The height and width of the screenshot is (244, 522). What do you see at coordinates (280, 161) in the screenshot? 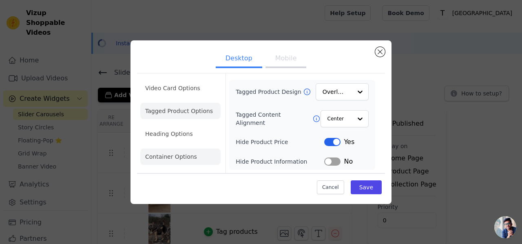
I see `label: Hide Product Information` at bounding box center [280, 161].